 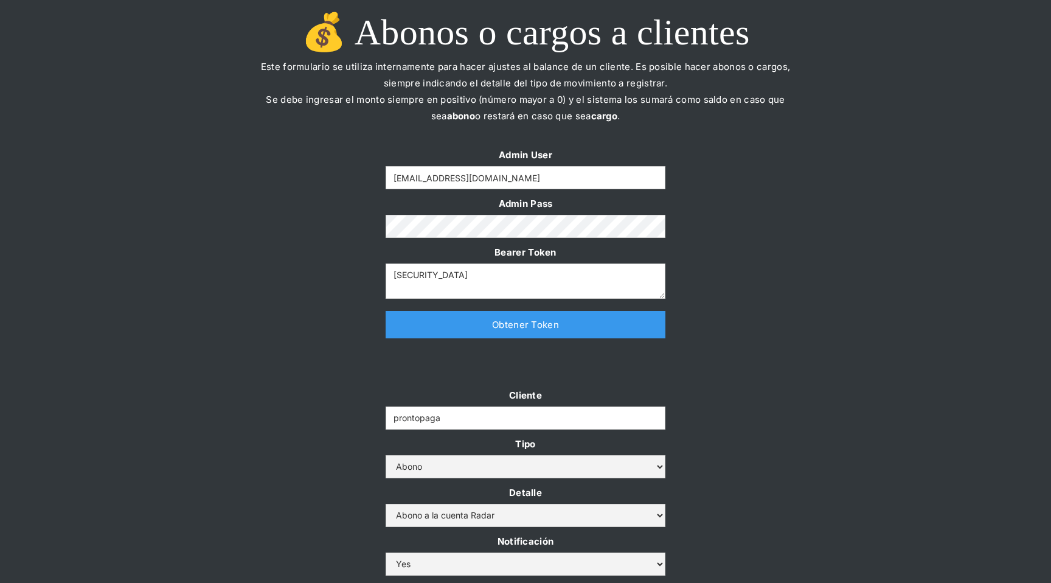 What do you see at coordinates (525, 395) in the screenshot?
I see `label: Cliente` at bounding box center [525, 395].